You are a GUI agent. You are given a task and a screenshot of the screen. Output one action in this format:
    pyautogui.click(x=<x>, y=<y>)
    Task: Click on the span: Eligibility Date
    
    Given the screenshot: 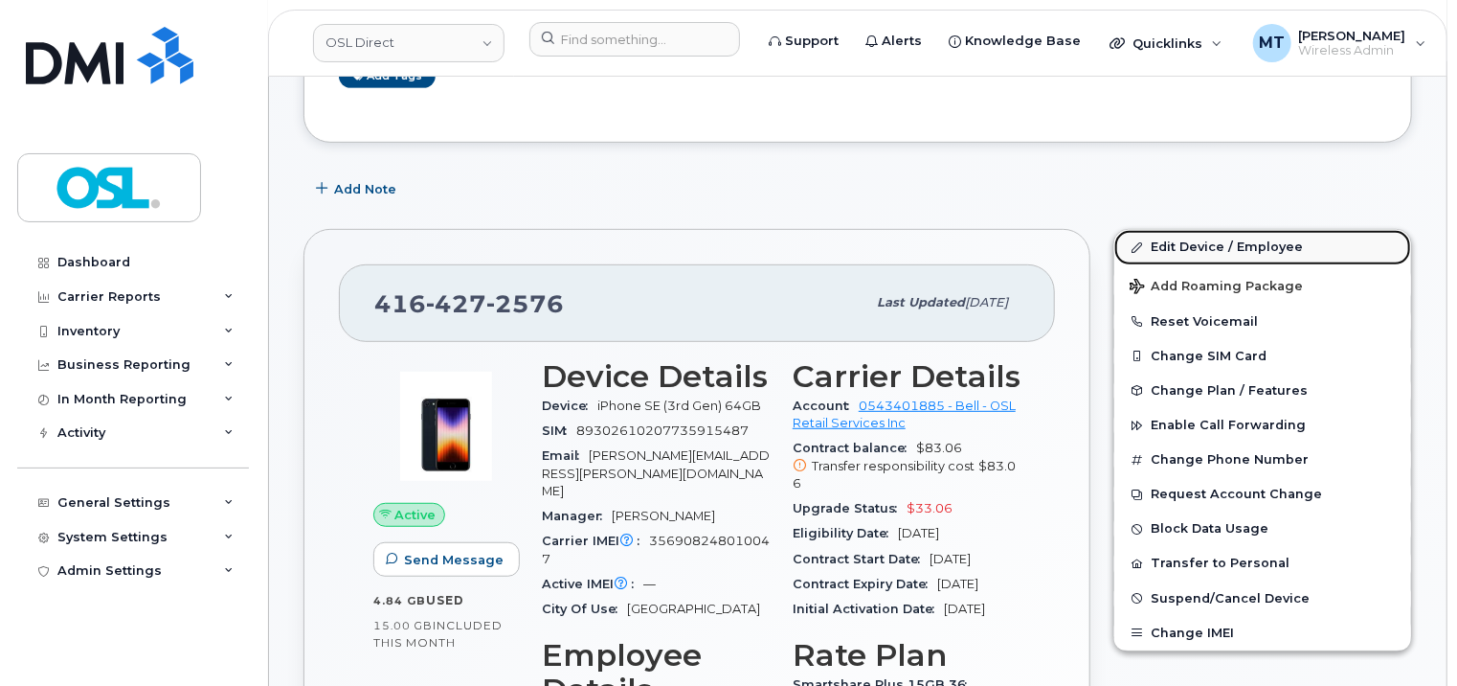 What is the action you would take?
    pyautogui.click(x=846, y=532)
    